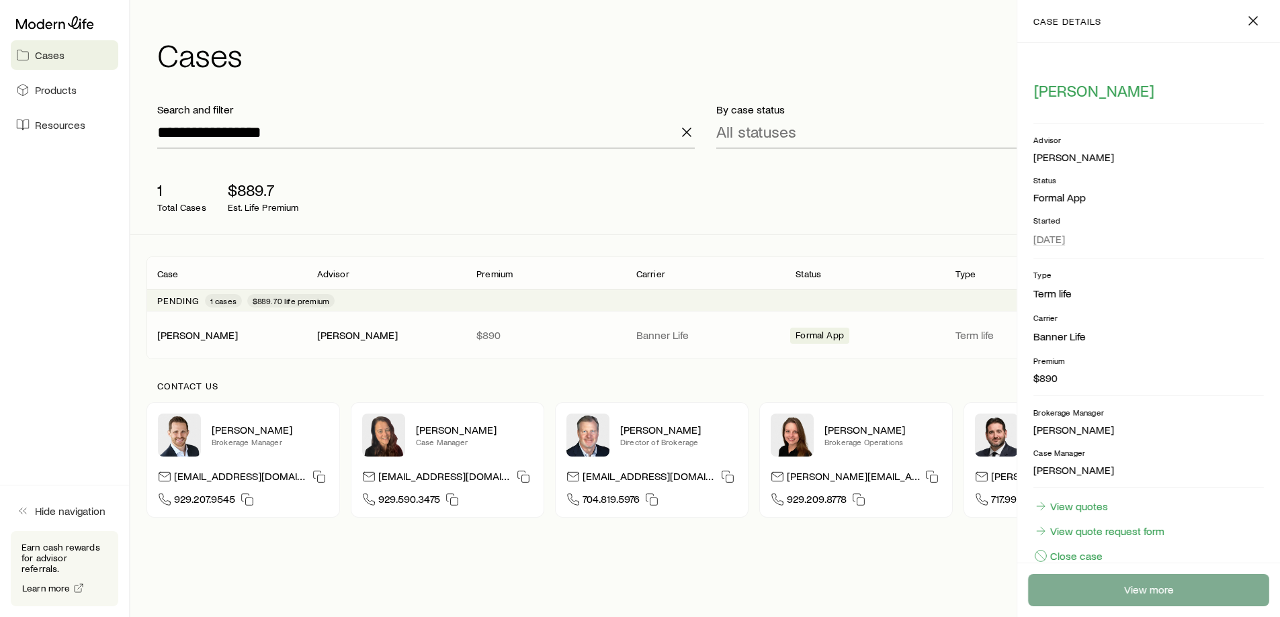 This screenshot has width=1280, height=617. Describe the element at coordinates (985, 109) in the screenshot. I see `p: By case status` at that location.